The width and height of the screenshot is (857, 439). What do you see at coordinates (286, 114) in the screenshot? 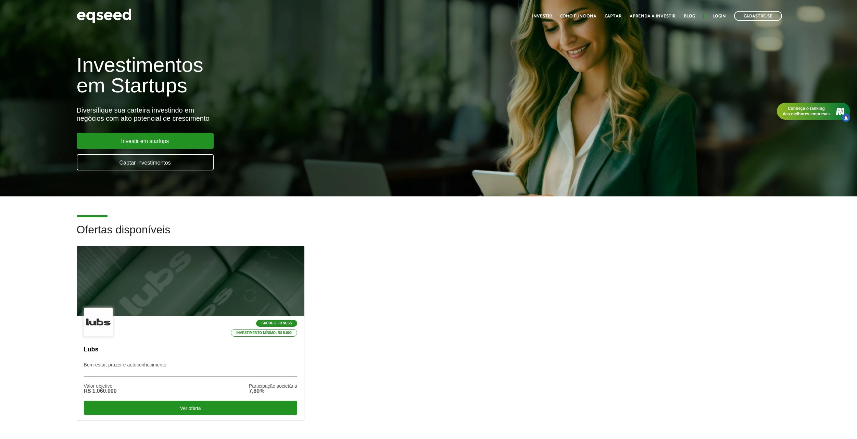
I see `div: Diversifique sua carteira investindo em negócios com alto potencial de crescimento` at bounding box center [286, 114].